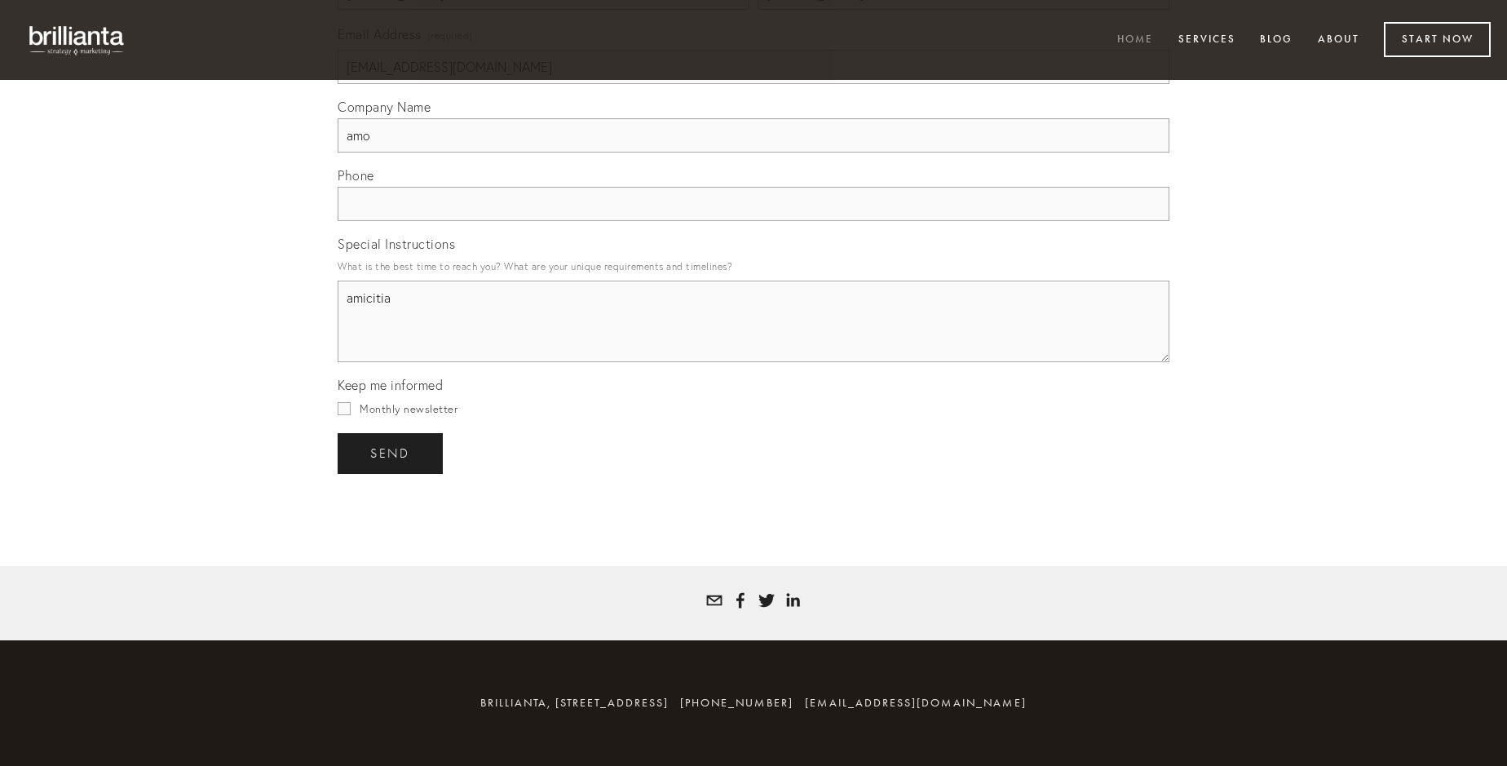 Image resolution: width=1507 pixels, height=766 pixels. Describe the element at coordinates (390, 453) in the screenshot. I see `span: send` at that location.